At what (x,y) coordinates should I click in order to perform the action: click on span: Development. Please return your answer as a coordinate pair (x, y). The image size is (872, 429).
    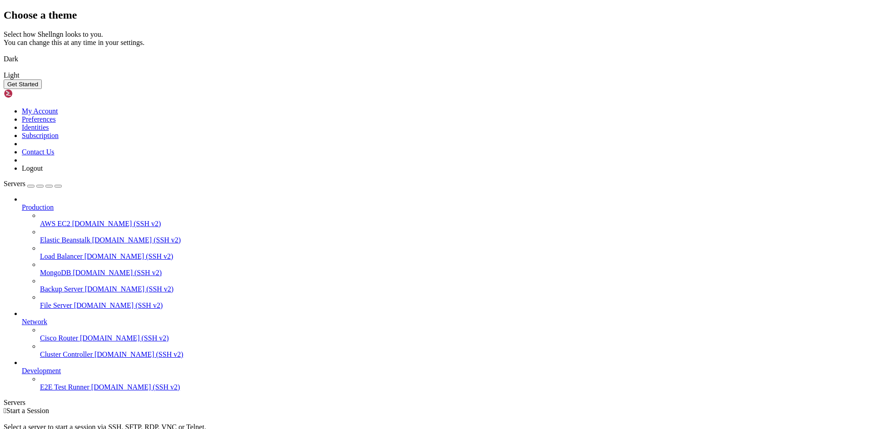
    Looking at the image, I should click on (41, 371).